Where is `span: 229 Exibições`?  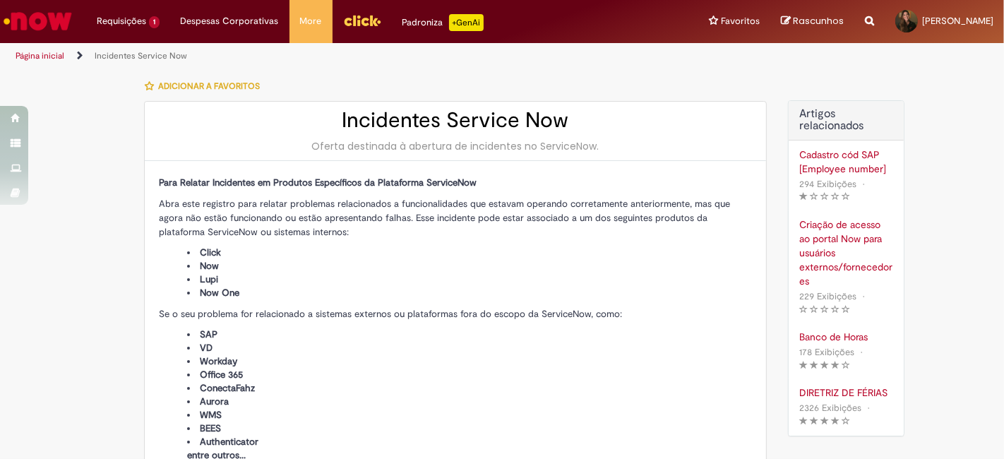
span: 229 Exibições is located at coordinates (827, 296).